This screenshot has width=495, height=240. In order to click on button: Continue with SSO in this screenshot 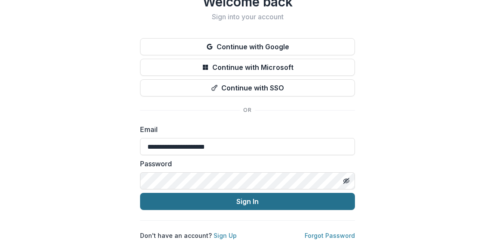, I will do `click(247, 88)`.